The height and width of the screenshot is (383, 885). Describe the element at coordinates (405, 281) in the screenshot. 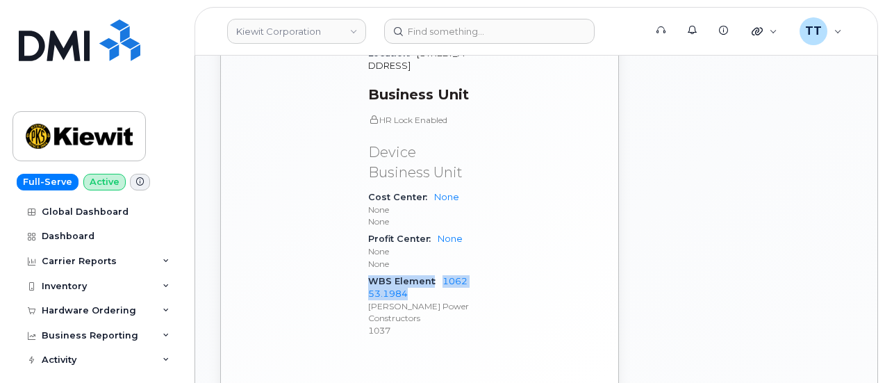

I see `span: WBS Element` at that location.